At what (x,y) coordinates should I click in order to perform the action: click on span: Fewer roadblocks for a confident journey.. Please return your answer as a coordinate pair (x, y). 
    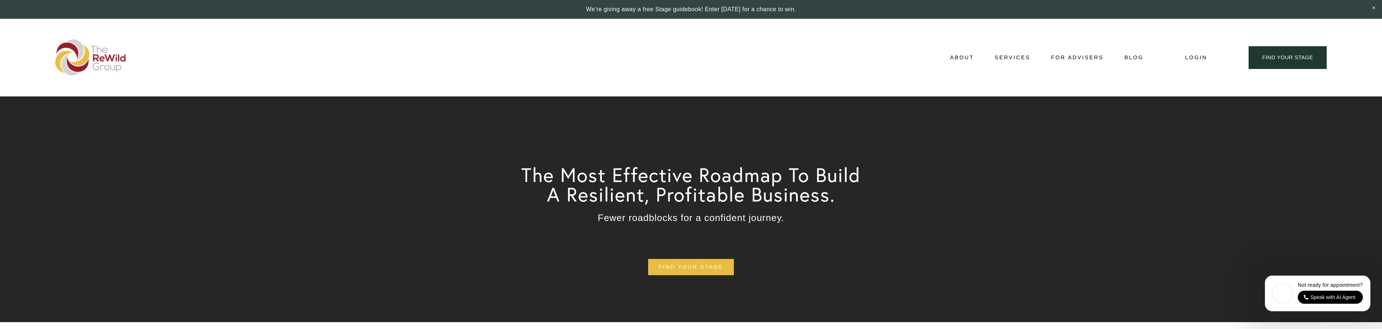
    Looking at the image, I should click on (691, 218).